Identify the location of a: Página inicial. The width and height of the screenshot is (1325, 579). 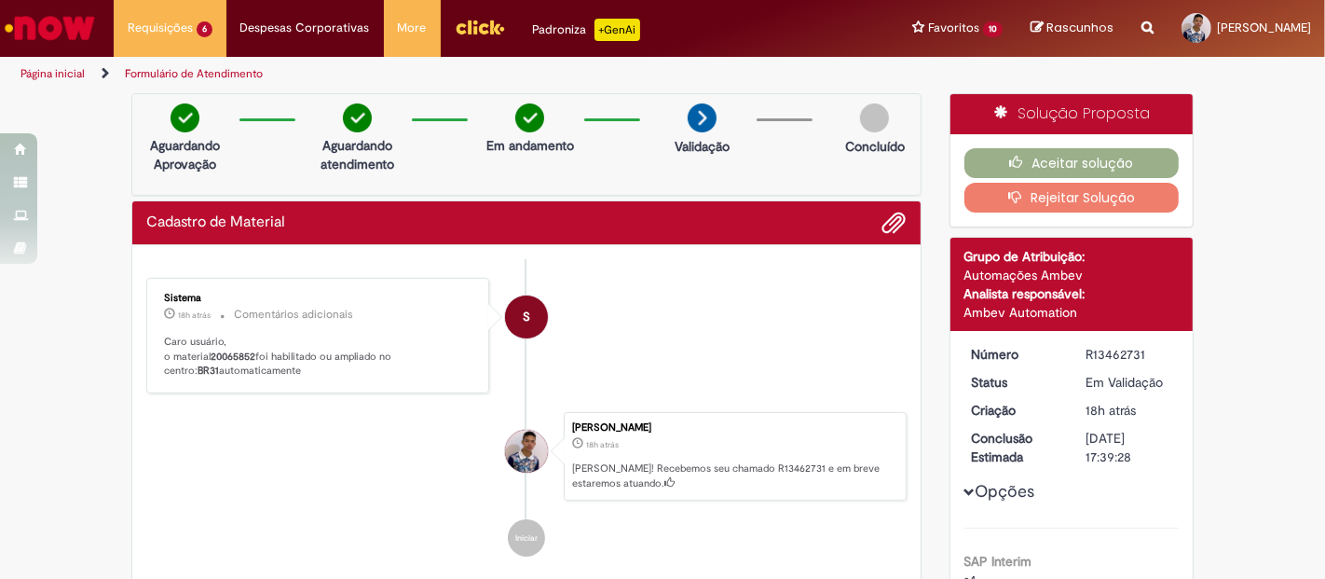
(52, 74).